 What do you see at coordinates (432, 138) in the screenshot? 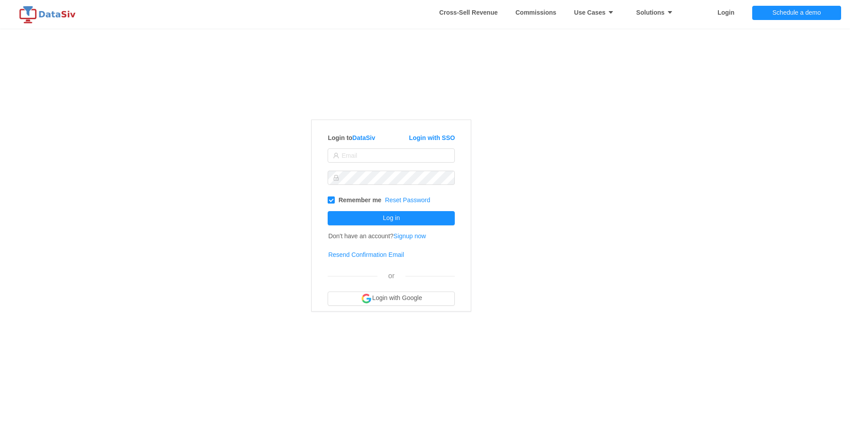
I see `a: Login with SSO` at bounding box center [432, 138].